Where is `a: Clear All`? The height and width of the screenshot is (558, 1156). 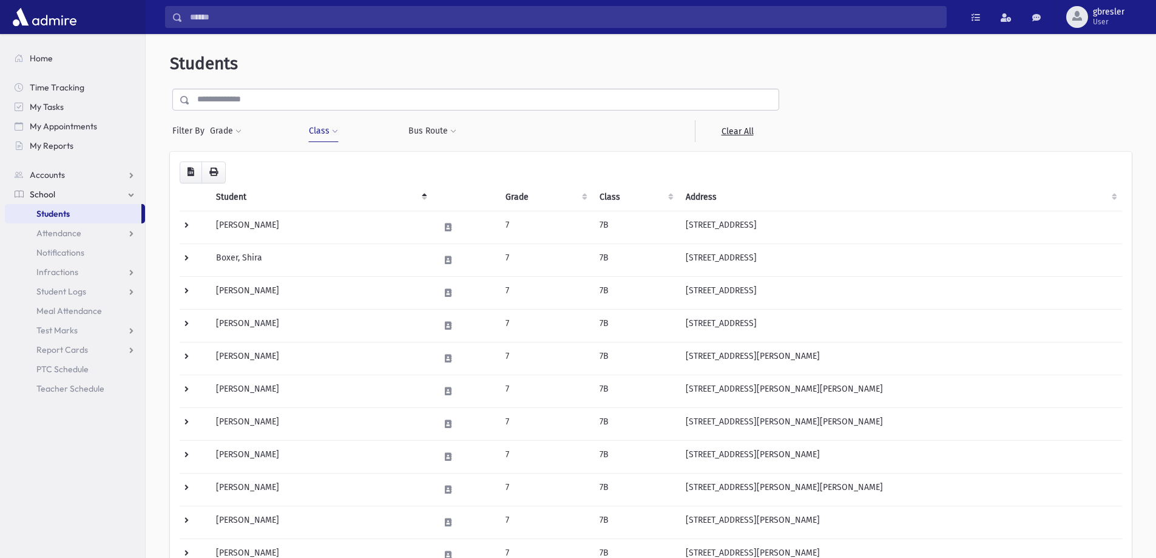
a: Clear All is located at coordinates (737, 131).